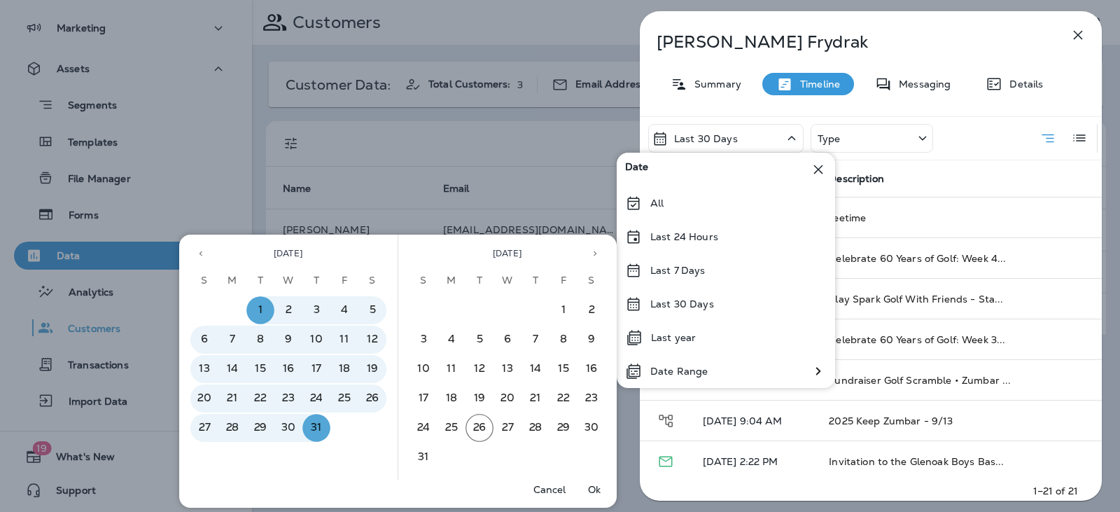 The height and width of the screenshot is (512, 1120). Describe the element at coordinates (706, 139) in the screenshot. I see `p: Last 30 Days` at that location.